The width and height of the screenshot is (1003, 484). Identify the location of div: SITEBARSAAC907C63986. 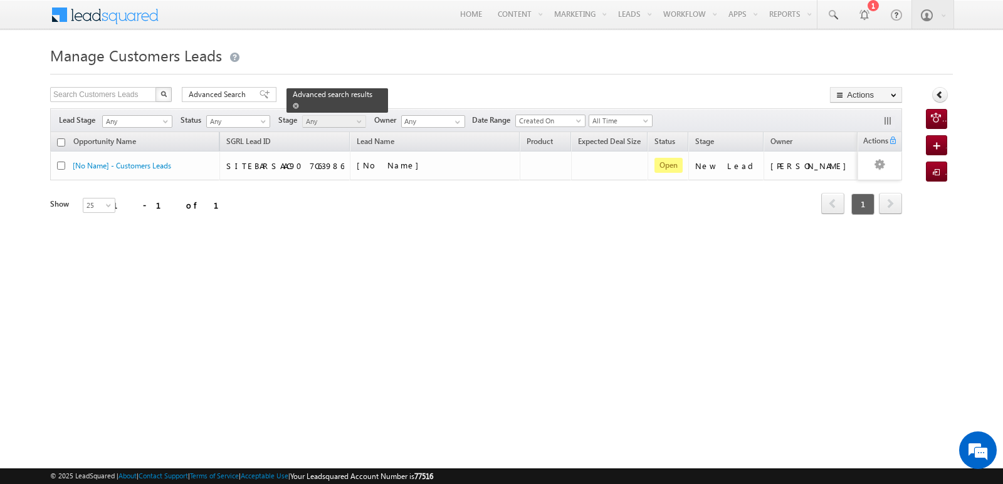
(285, 166).